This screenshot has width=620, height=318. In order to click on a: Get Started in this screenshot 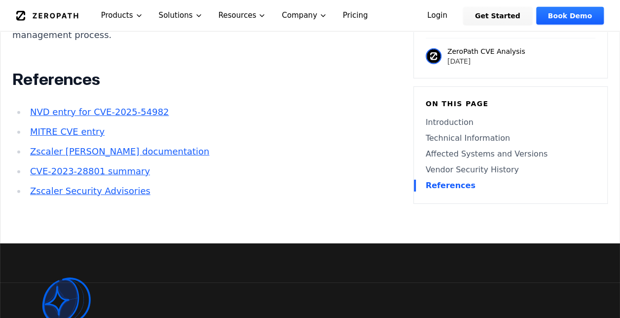, I will do `click(498, 16)`.